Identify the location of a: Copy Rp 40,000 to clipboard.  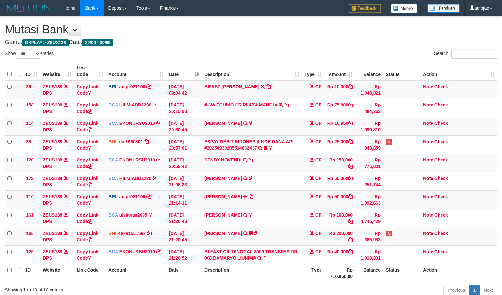
(350, 251).